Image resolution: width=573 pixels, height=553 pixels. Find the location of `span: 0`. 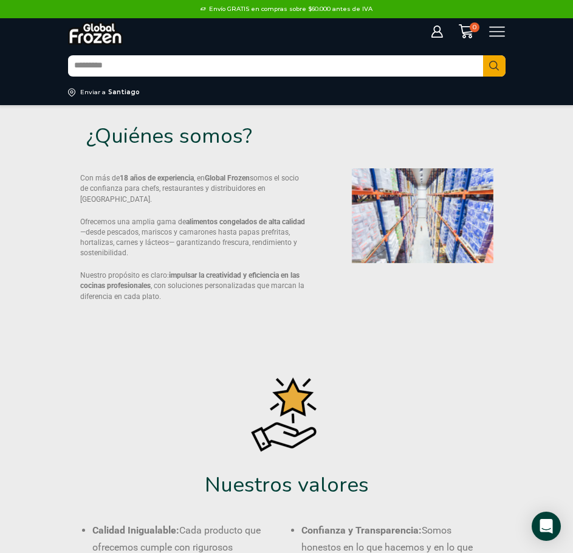

span: 0 is located at coordinates (474, 27).